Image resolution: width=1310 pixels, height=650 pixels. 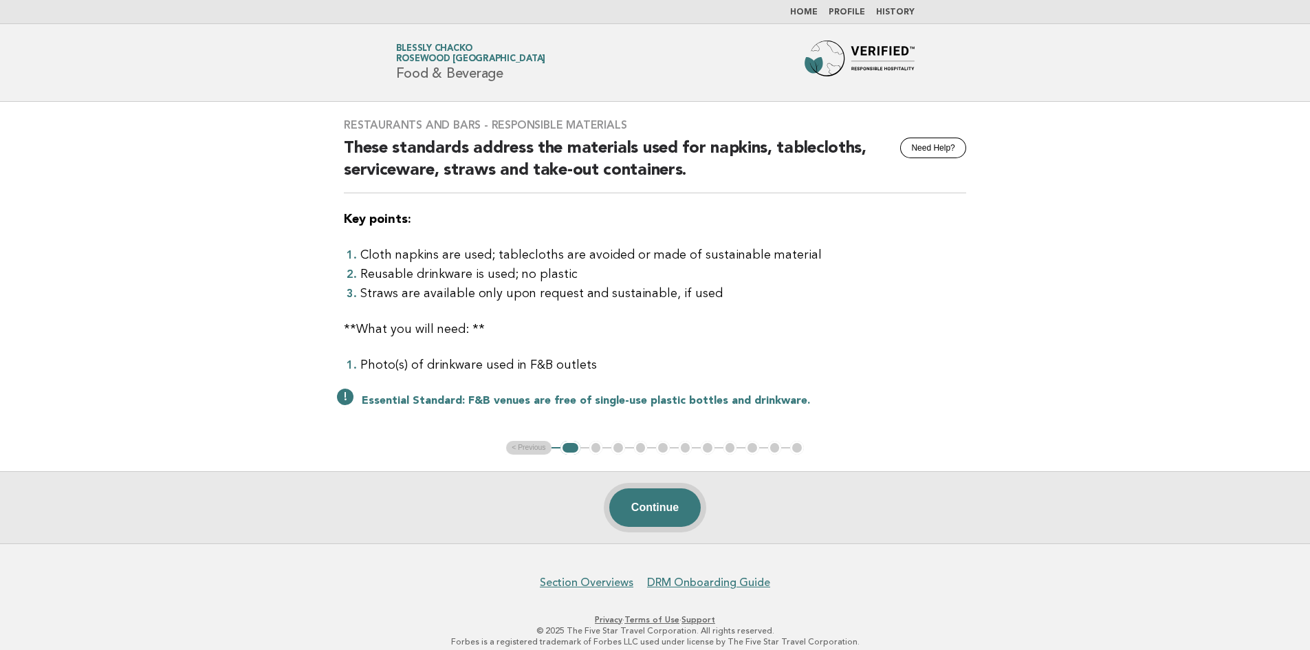 I want to click on p: Forbes is a registered trademark of Forbes LLC used under license by The Five Star Travel Corpora..., so click(x=656, y=642).